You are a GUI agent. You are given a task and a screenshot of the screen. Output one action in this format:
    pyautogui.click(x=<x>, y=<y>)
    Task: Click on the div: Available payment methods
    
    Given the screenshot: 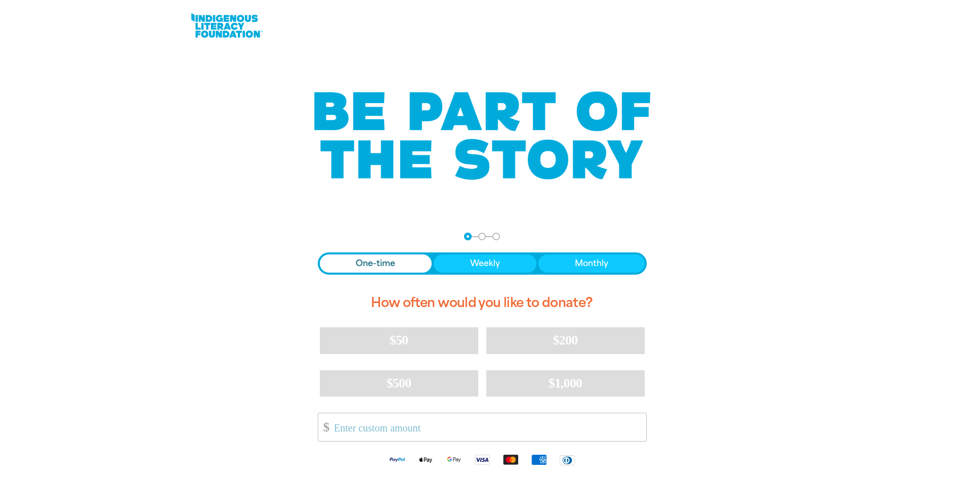 What is the action you would take?
    pyautogui.click(x=482, y=459)
    